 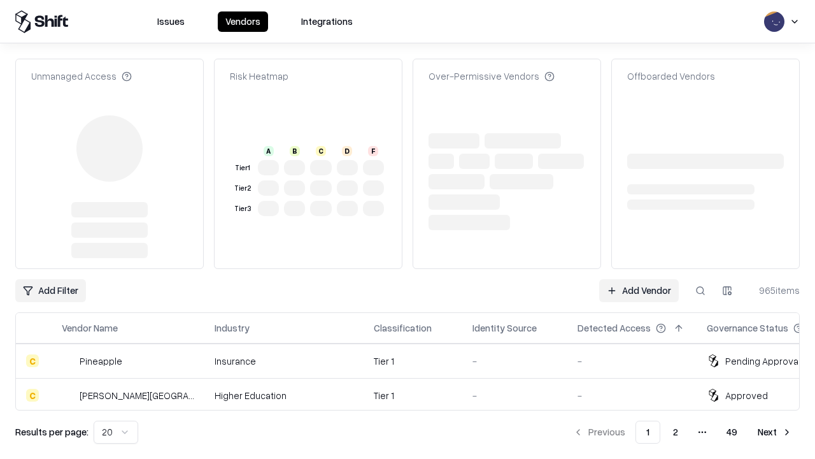 What do you see at coordinates (243, 208) in the screenshot?
I see `div: Tier 3` at bounding box center [243, 208].